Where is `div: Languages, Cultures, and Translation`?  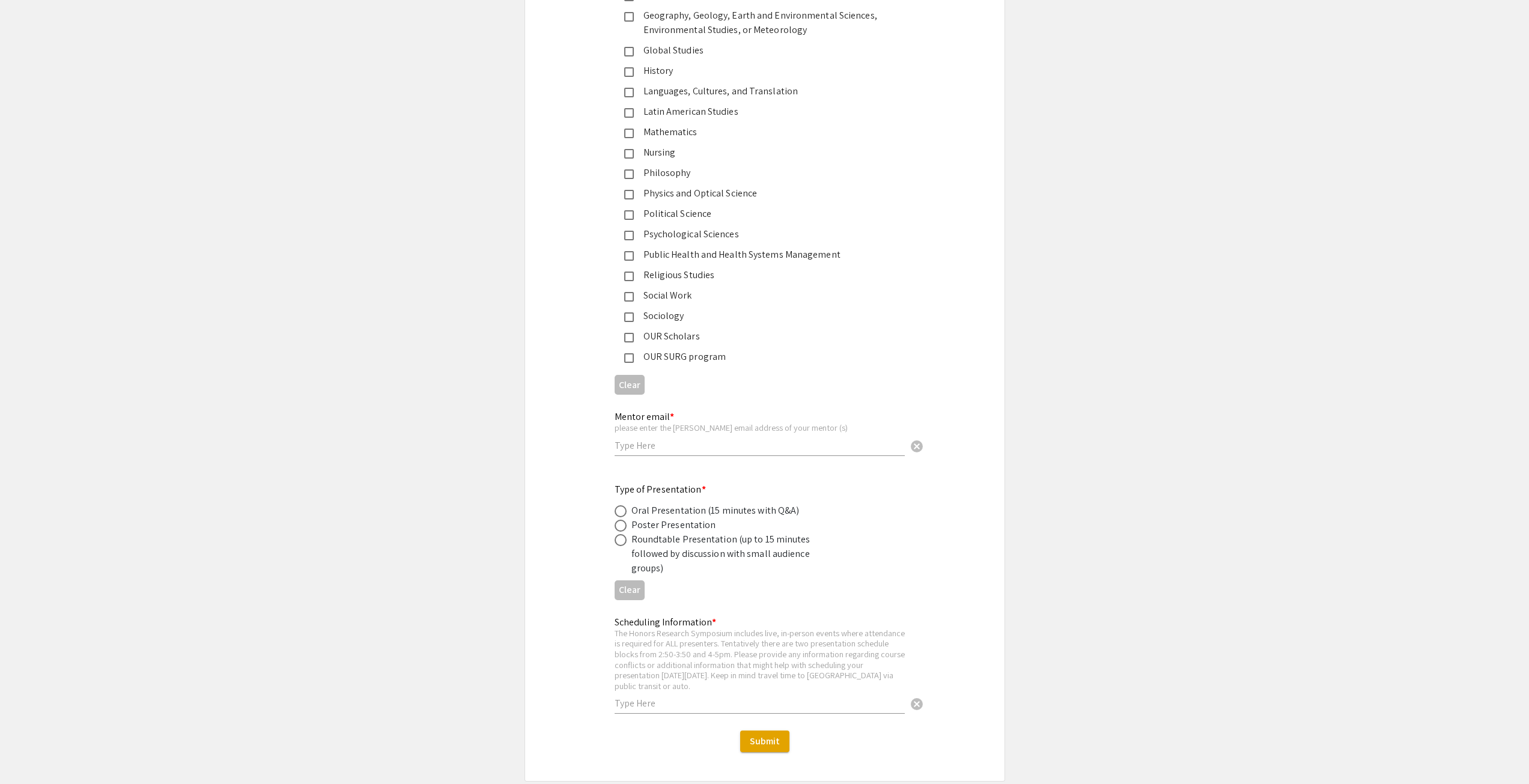
div: Languages, Cultures, and Translation is located at coordinates (760, 92).